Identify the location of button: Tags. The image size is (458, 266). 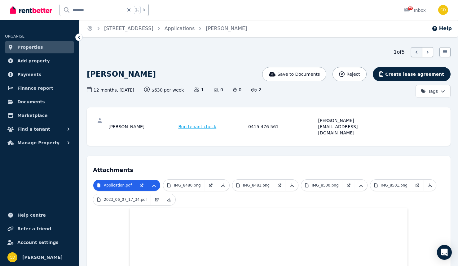
(433, 91).